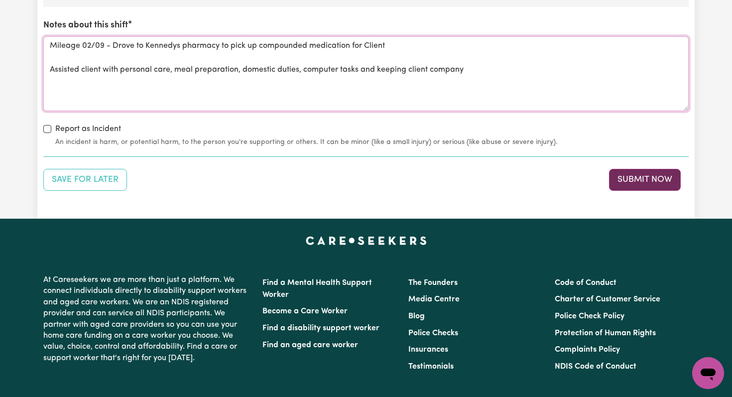  I want to click on a: NDIS Code of Conduct, so click(595, 366).